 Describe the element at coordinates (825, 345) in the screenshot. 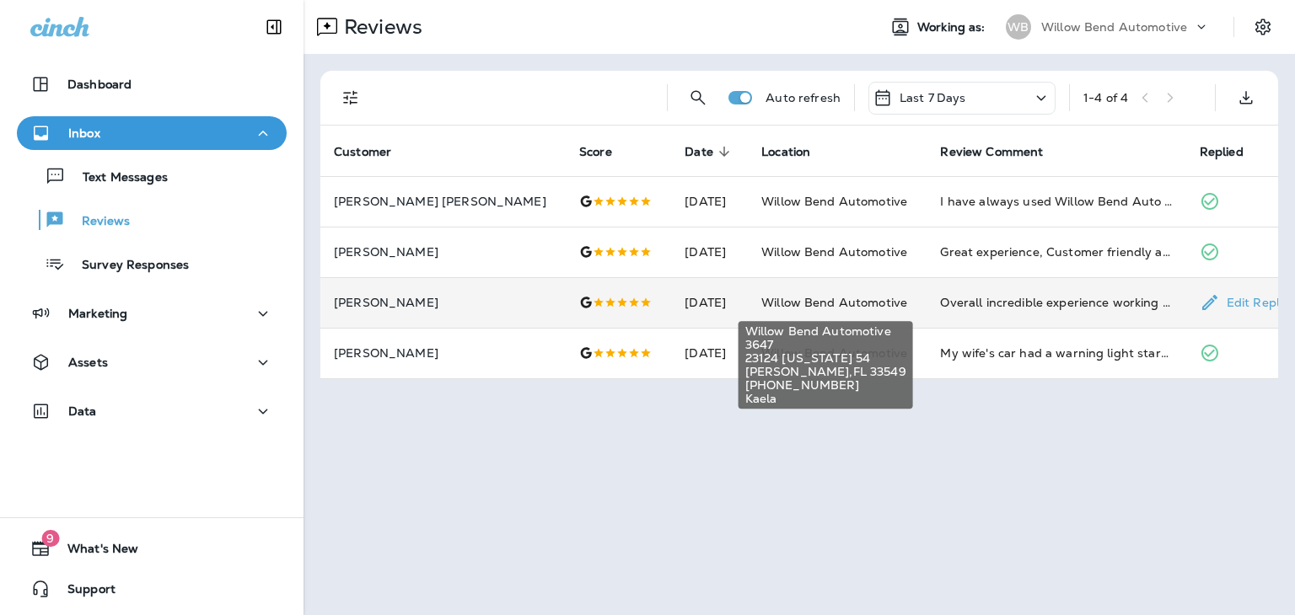

I see `span: 3647` at that location.